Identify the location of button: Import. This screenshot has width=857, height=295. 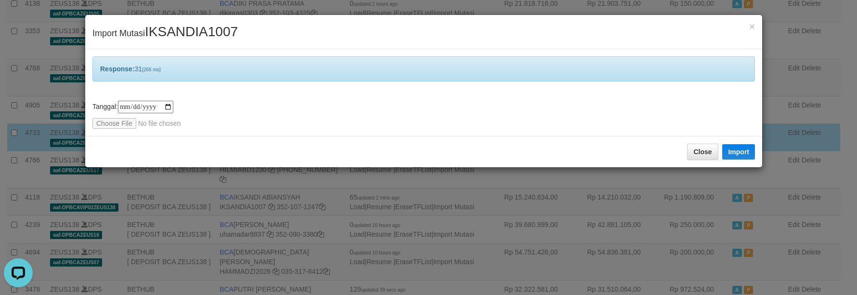
(739, 152).